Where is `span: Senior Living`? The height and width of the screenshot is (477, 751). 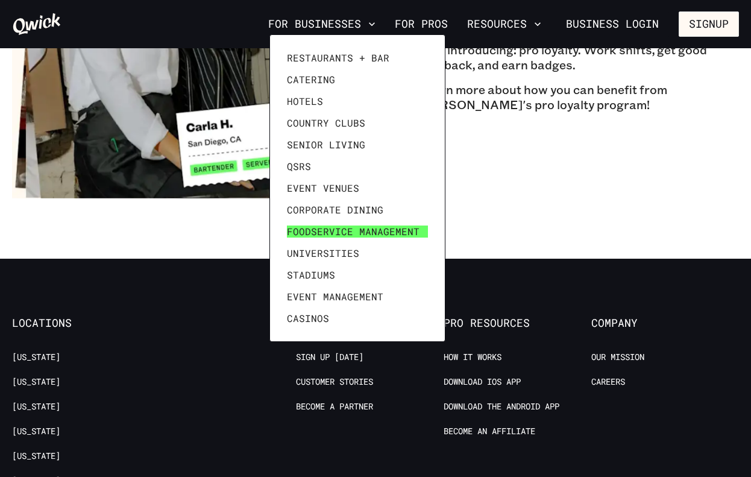 span: Senior Living is located at coordinates (326, 145).